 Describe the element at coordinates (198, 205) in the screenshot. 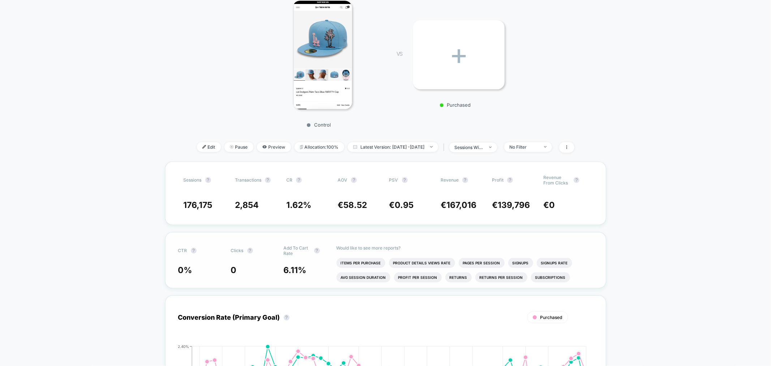

I see `span: 176,175` at that location.